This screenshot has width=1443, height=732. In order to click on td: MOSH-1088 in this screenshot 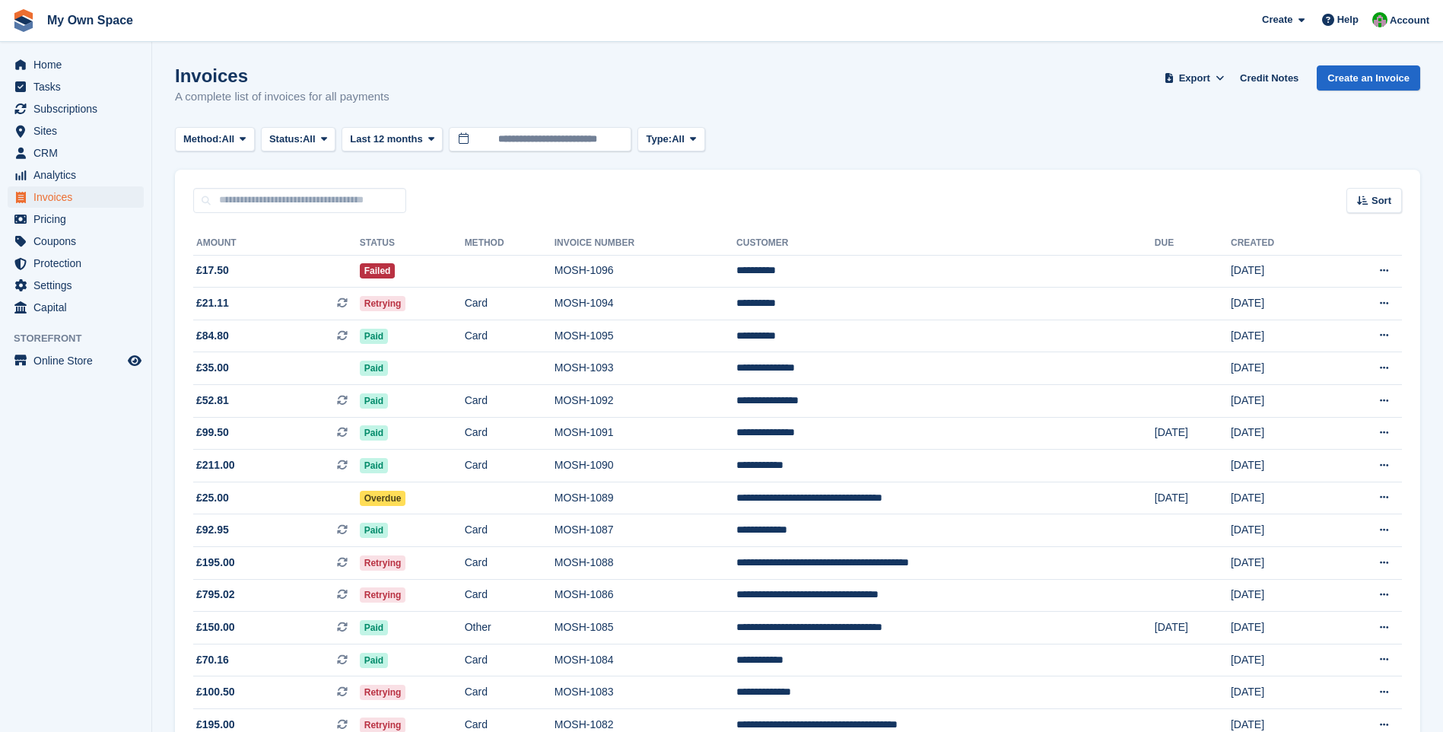, I will do `click(645, 563)`.